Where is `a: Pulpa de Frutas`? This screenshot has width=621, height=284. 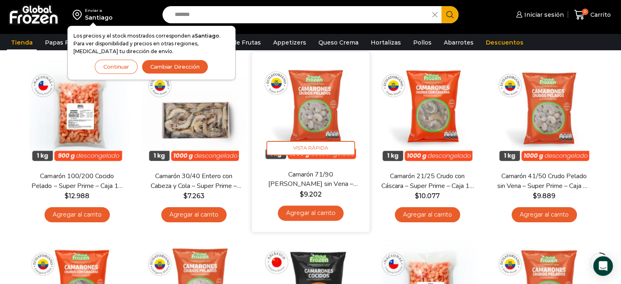
a: Pulpa de Frutas is located at coordinates (237, 42).